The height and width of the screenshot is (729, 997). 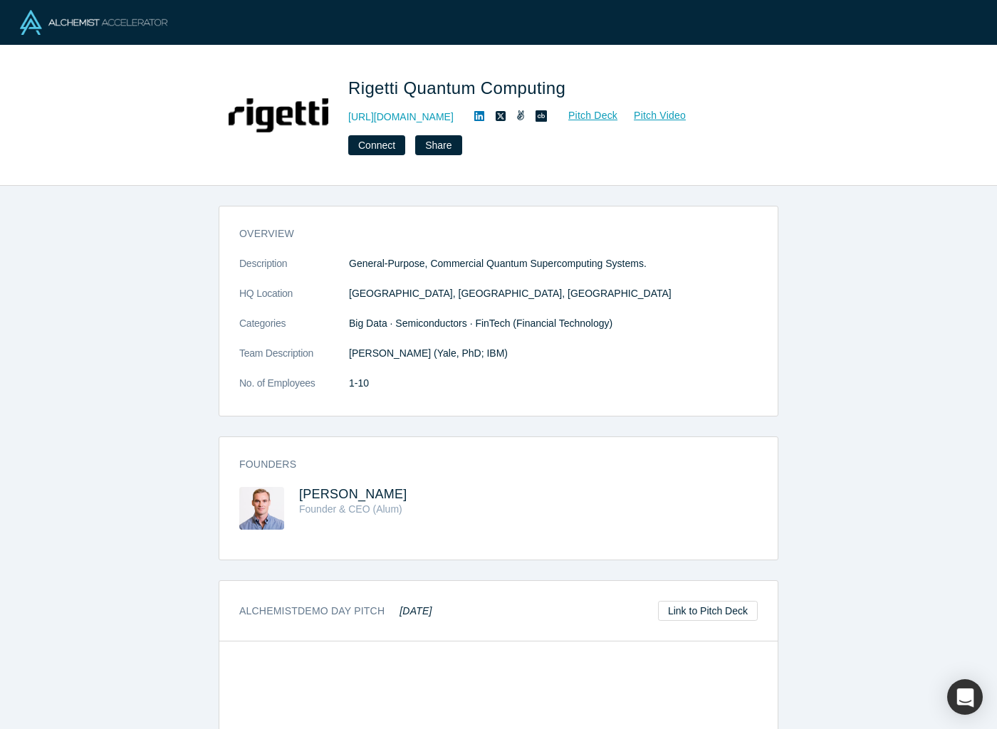 I want to click on p: General-Purpose, Commercial Quantum Supercomputing Systems., so click(x=553, y=264).